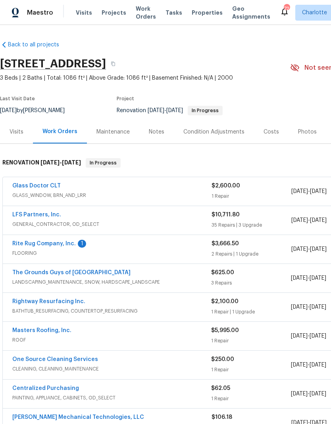  Describe the element at coordinates (314, 13) in the screenshot. I see `span: Charlotte` at that location.